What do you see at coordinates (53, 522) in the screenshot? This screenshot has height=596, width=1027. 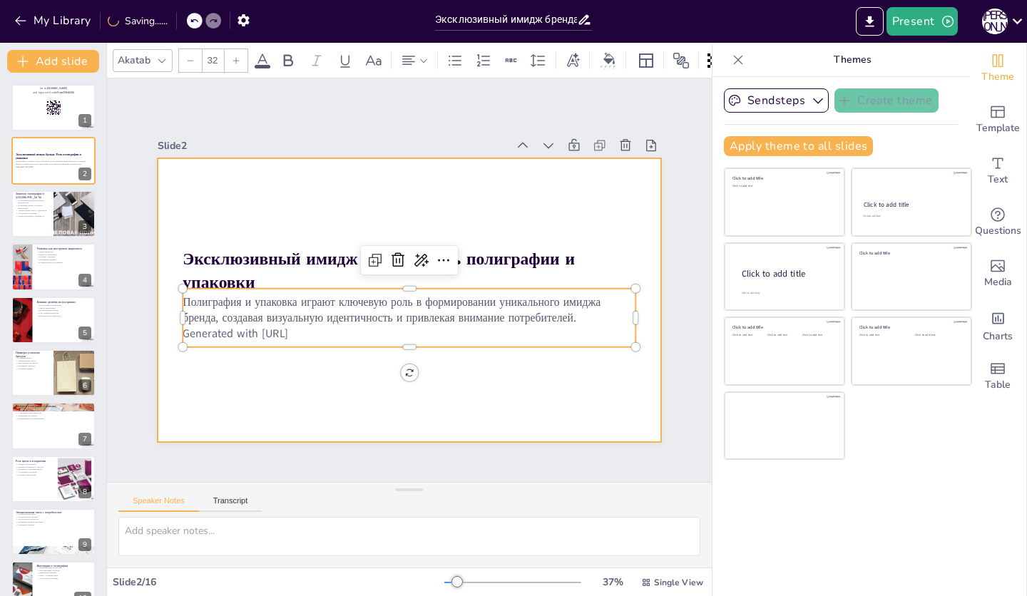 I see `p: Понимание целевой аудитории` at bounding box center [53, 522].